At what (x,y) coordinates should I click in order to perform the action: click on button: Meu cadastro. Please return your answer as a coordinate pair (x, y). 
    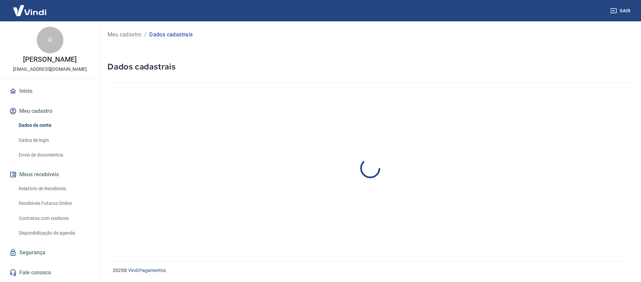
    Looking at the image, I should click on (50, 111).